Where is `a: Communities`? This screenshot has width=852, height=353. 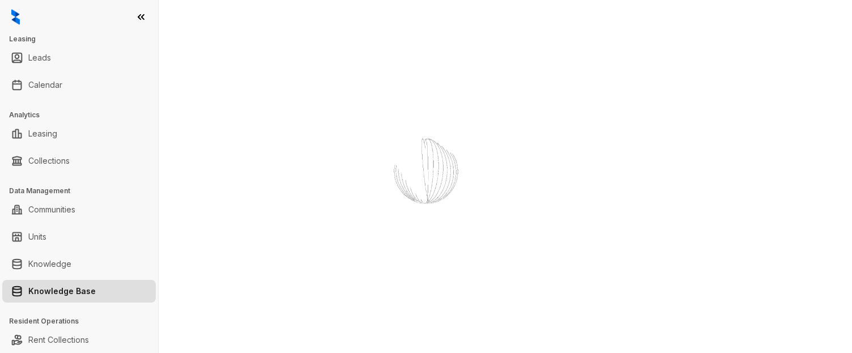 a: Communities is located at coordinates (52, 210).